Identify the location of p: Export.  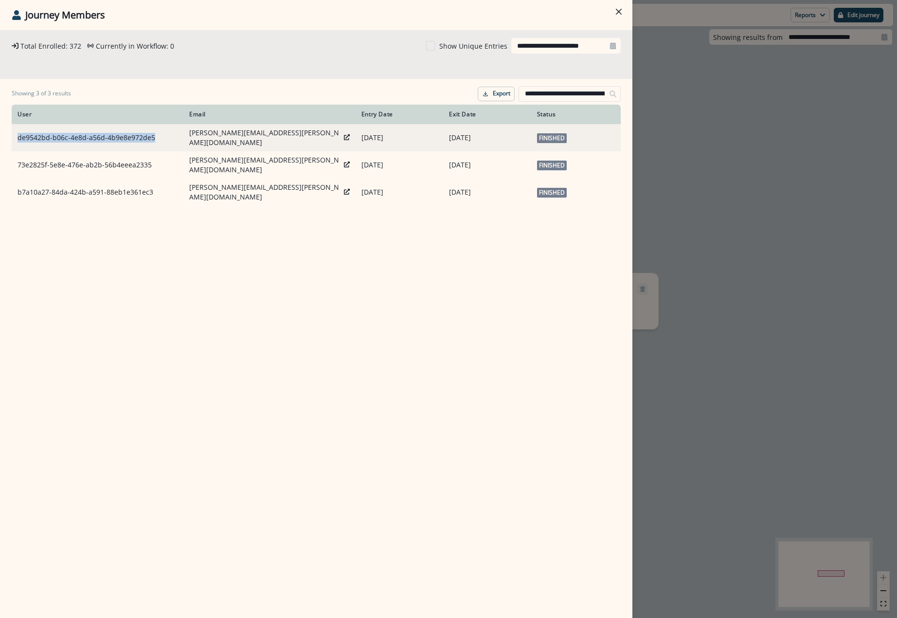
(501, 93).